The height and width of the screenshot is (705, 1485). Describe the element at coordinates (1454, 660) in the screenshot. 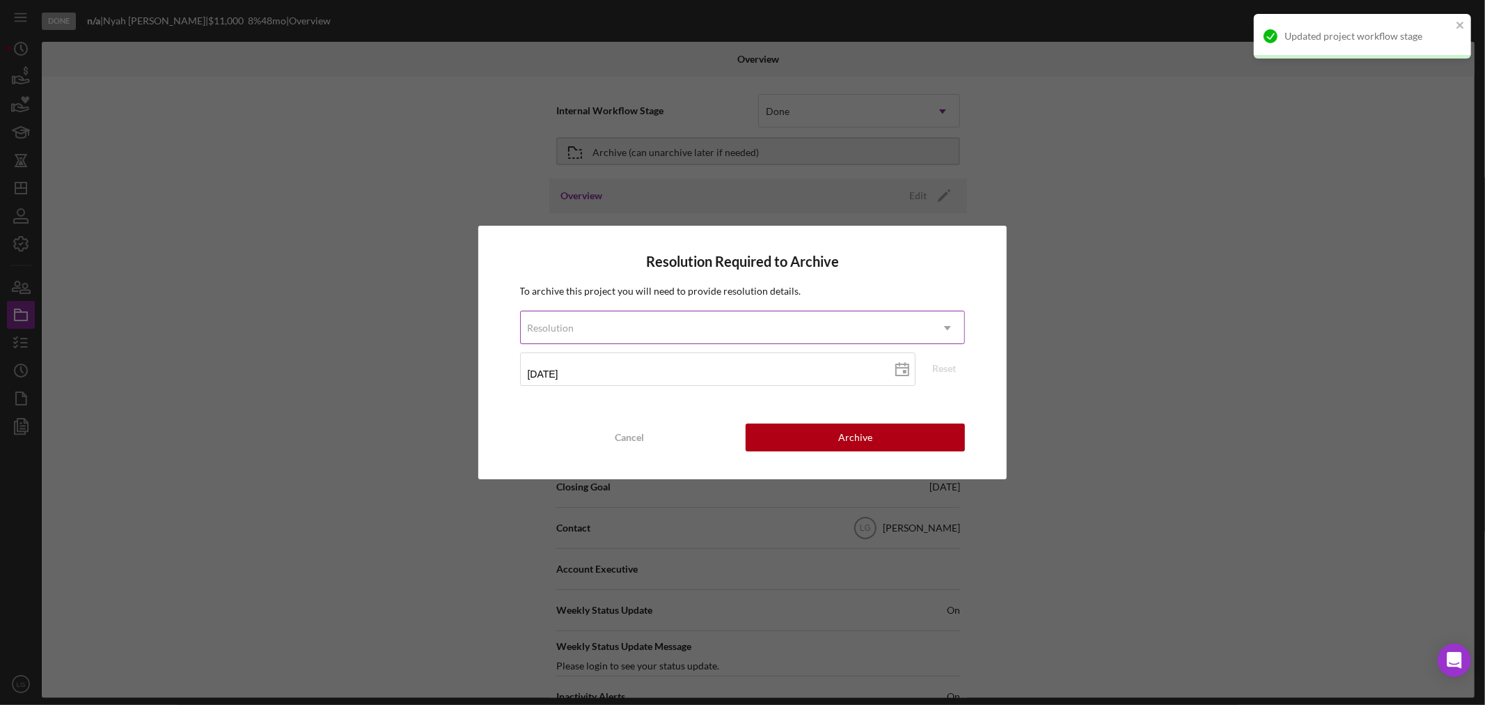

I see `div: Open Intercom Messenger` at that location.